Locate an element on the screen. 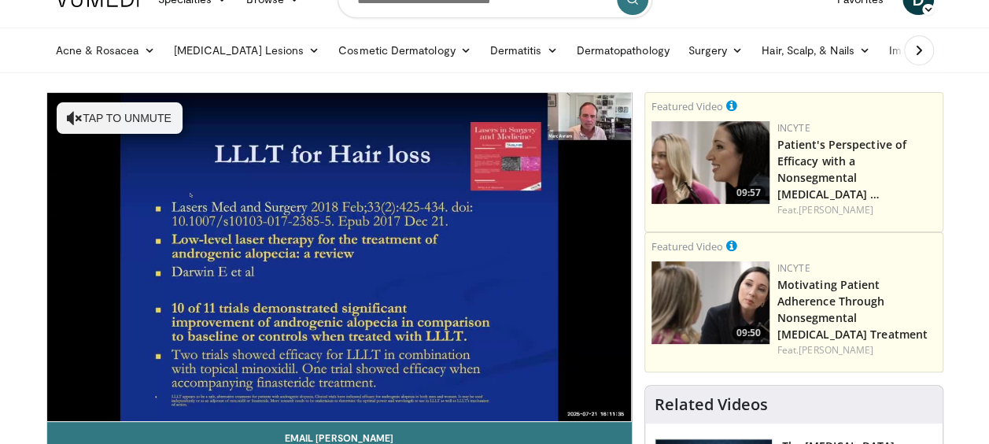 The height and width of the screenshot is (444, 989). a: 09:50 is located at coordinates (711, 302).